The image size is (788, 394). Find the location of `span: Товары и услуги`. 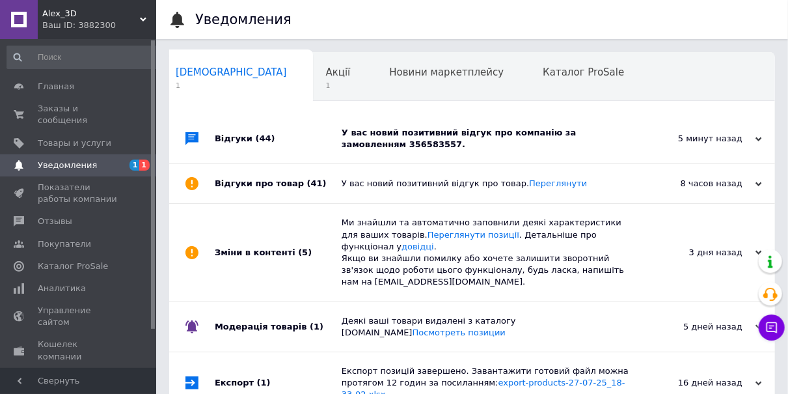

span: Товары и услуги is located at coordinates (74, 143).